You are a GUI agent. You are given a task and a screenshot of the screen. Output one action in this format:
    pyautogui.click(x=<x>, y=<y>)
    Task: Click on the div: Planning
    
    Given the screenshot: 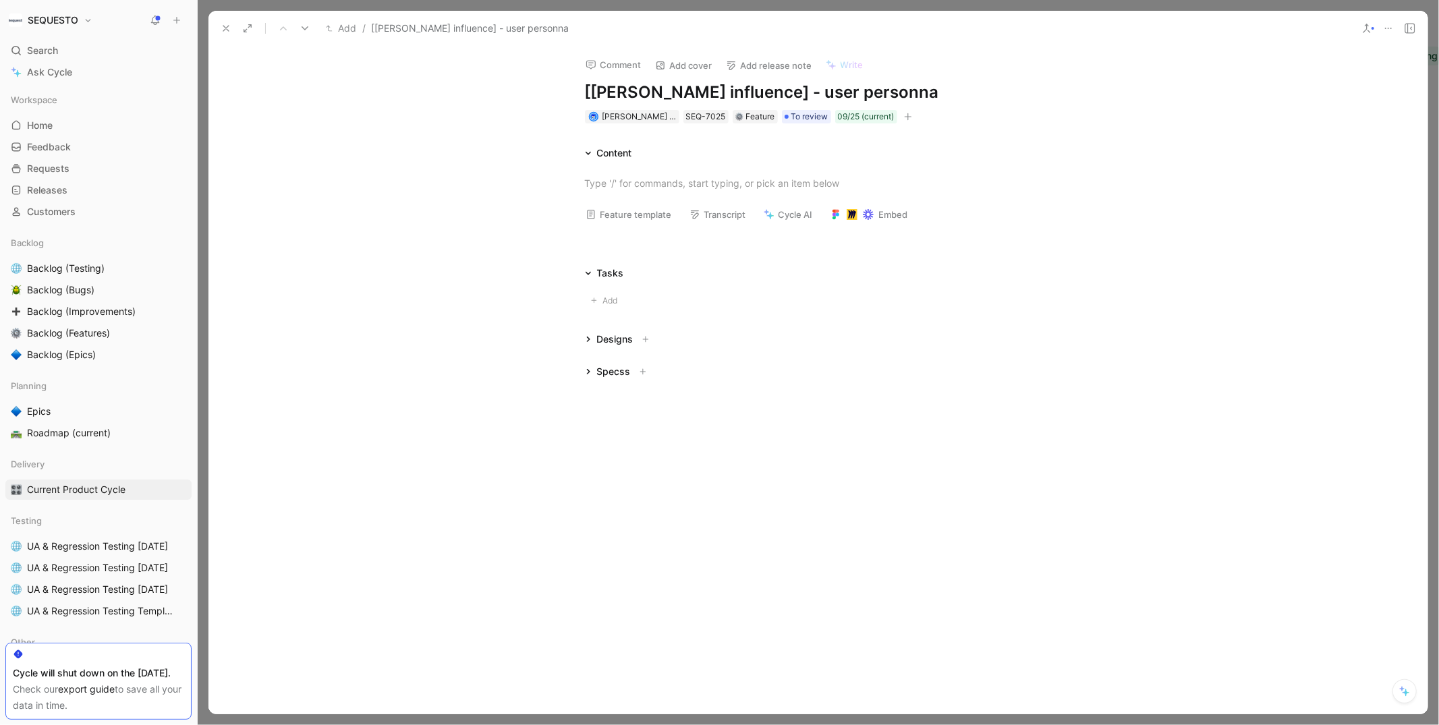 What is the action you would take?
    pyautogui.click(x=98, y=386)
    